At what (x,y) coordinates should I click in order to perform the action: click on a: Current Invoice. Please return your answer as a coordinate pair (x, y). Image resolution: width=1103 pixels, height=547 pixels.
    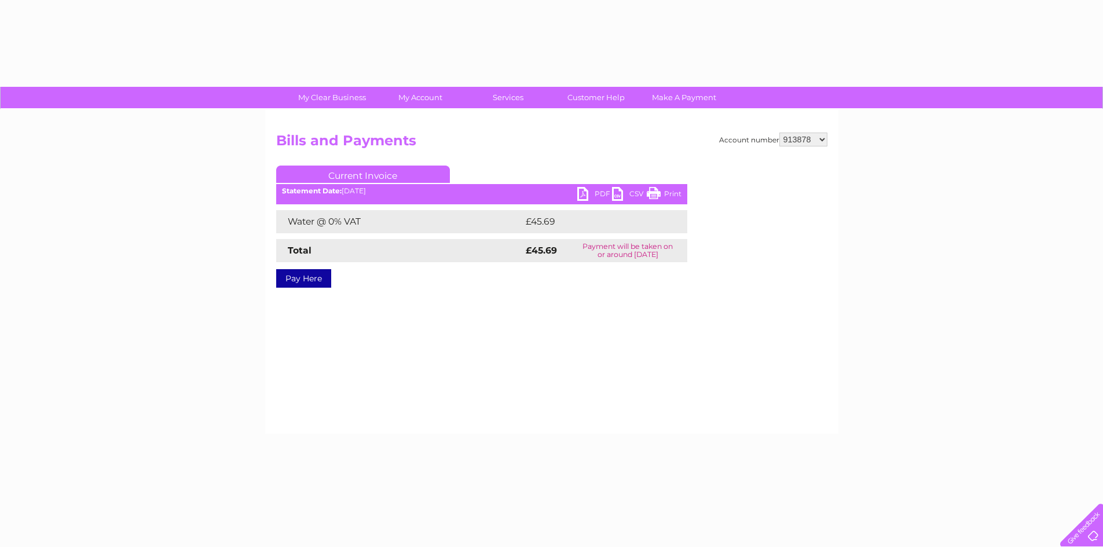
    Looking at the image, I should click on (363, 174).